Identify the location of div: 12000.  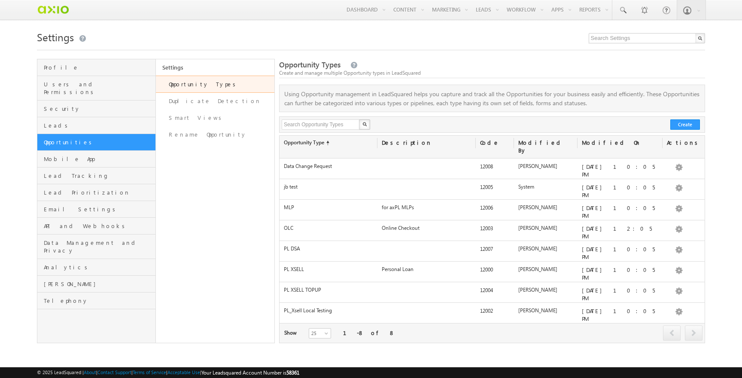
(495, 271).